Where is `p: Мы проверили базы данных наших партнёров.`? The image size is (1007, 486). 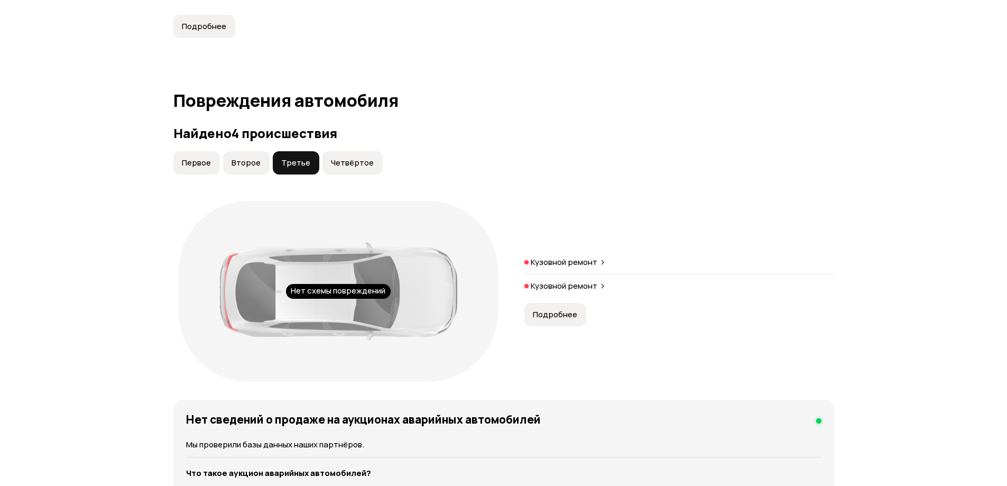 p: Мы проверили базы данных наших партнёров. is located at coordinates (504, 444).